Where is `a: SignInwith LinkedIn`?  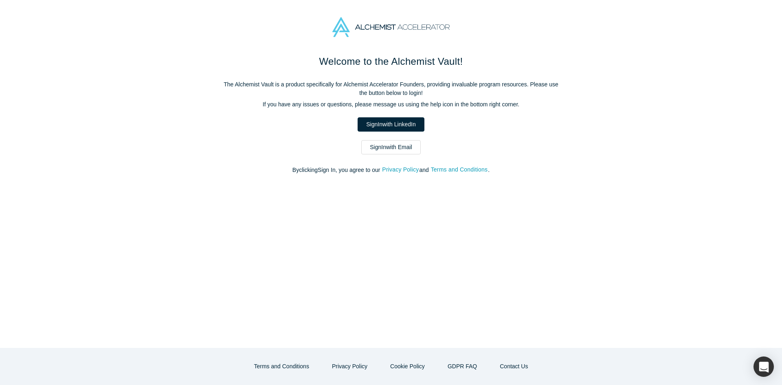 a: SignInwith LinkedIn is located at coordinates (391, 124).